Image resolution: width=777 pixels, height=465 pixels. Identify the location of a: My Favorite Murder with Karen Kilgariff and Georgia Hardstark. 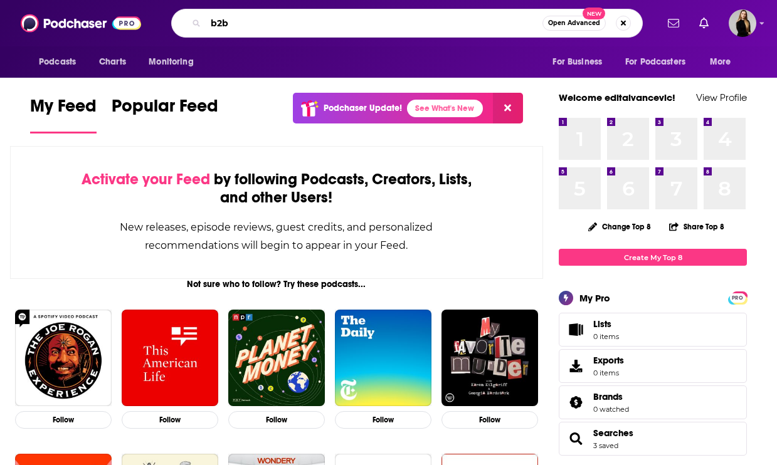
(490, 358).